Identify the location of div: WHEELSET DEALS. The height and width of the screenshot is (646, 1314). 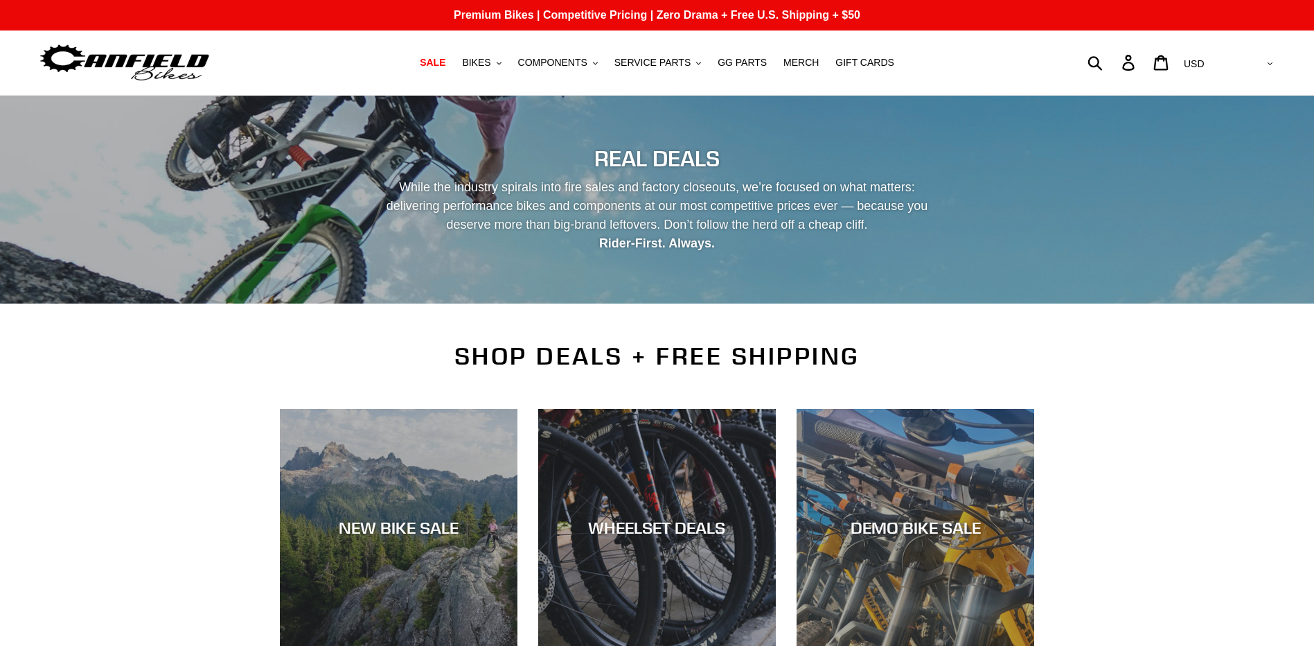
(657, 527).